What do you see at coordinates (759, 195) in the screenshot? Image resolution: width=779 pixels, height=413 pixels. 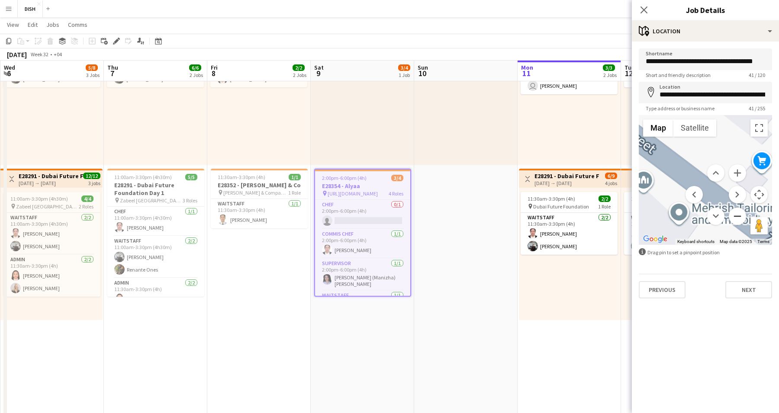 I see `button: Map camera controls` at bounding box center [759, 195].